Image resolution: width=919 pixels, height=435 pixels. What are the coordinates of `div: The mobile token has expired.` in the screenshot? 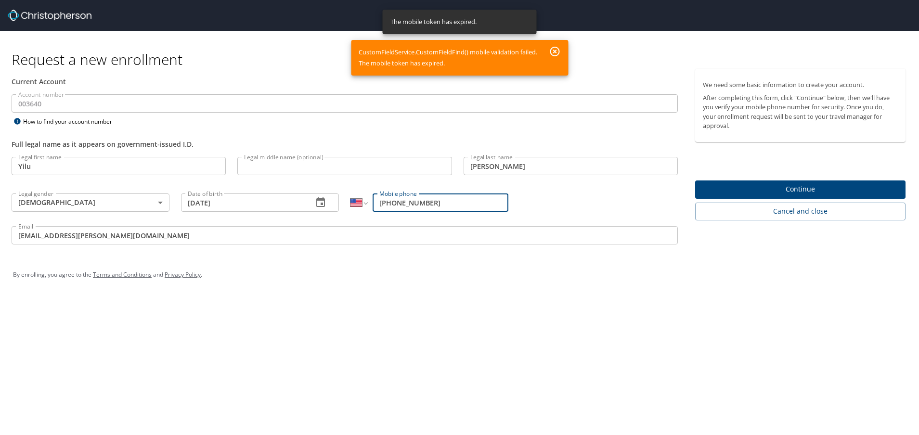 It's located at (433, 22).